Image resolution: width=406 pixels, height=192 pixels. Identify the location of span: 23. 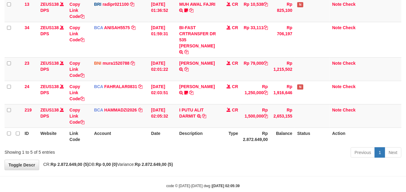
(27, 63).